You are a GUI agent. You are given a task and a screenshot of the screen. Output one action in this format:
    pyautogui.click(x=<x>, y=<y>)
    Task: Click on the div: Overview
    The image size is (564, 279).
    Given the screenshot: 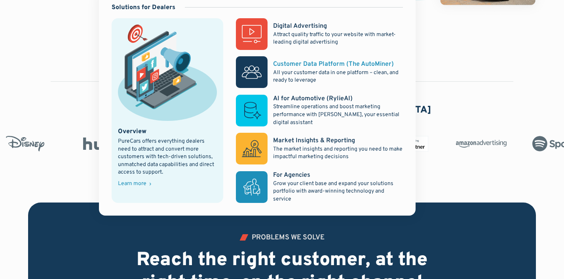 What is the action you would take?
    pyautogui.click(x=132, y=131)
    